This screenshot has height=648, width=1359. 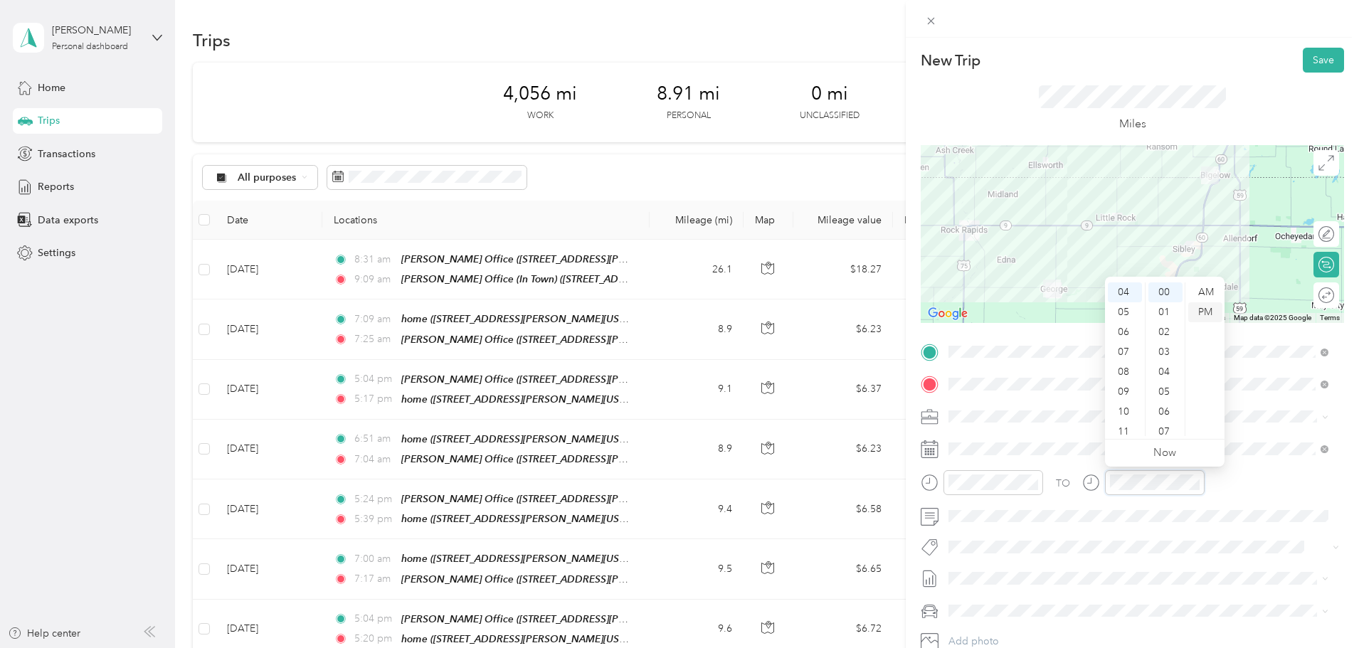 What do you see at coordinates (1273, 317) in the screenshot?
I see `span: Map data ©2025 Google` at bounding box center [1273, 317].